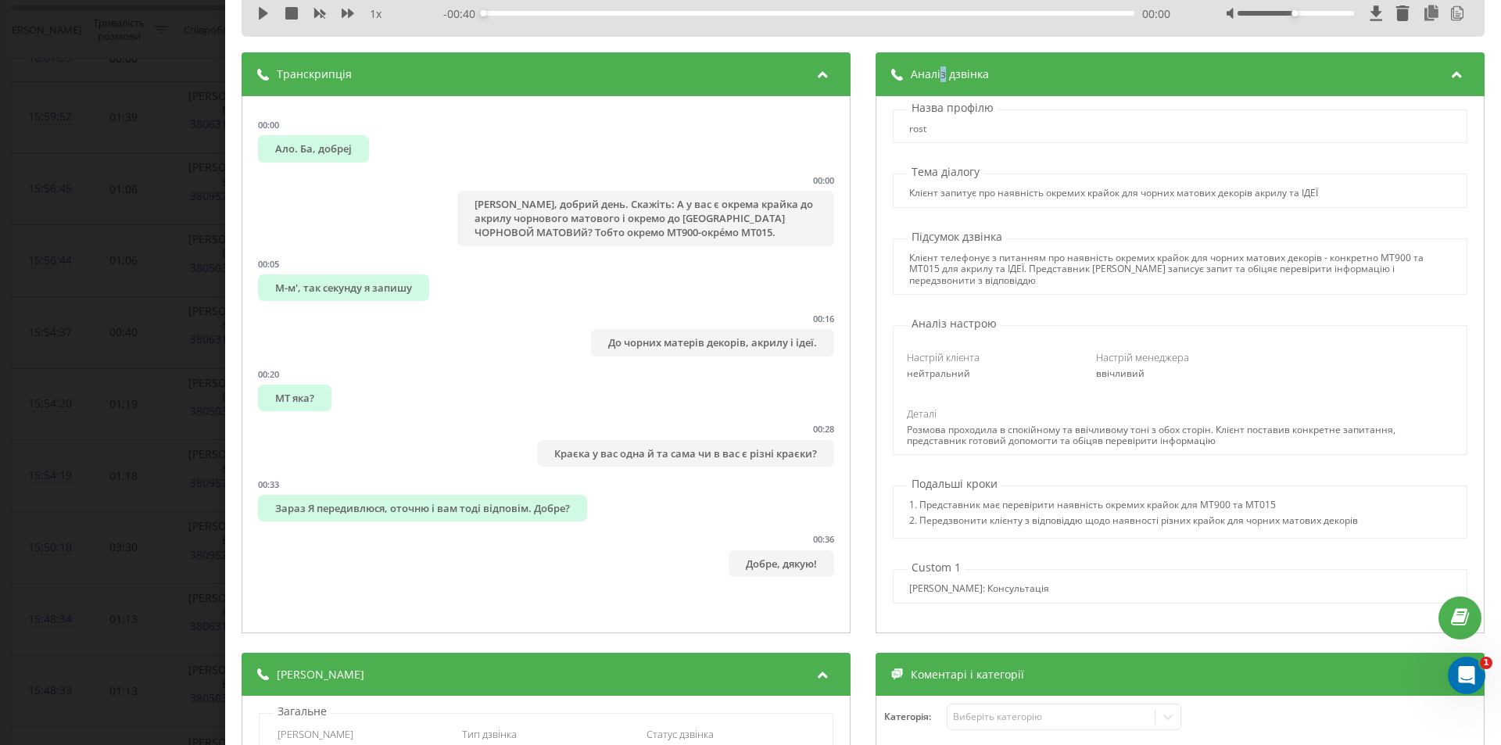  Describe the element at coordinates (945, 172) in the screenshot. I see `p: Тема діалогу` at that location.